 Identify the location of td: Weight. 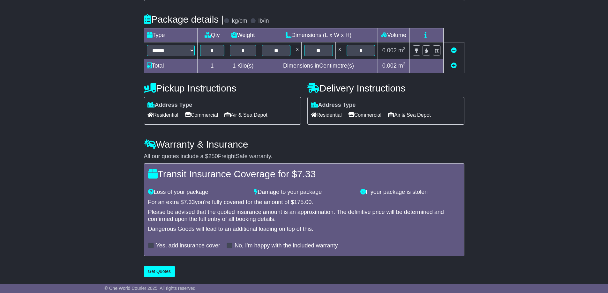
(243, 35).